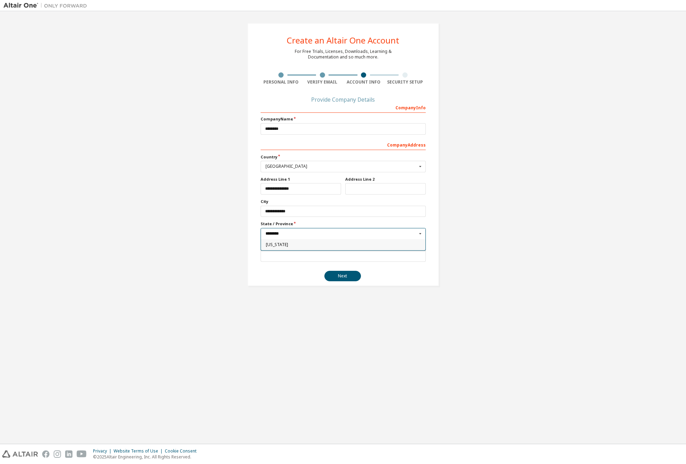  Describe the element at coordinates (139, 451) in the screenshot. I see `div: Website Terms of Use` at that location.